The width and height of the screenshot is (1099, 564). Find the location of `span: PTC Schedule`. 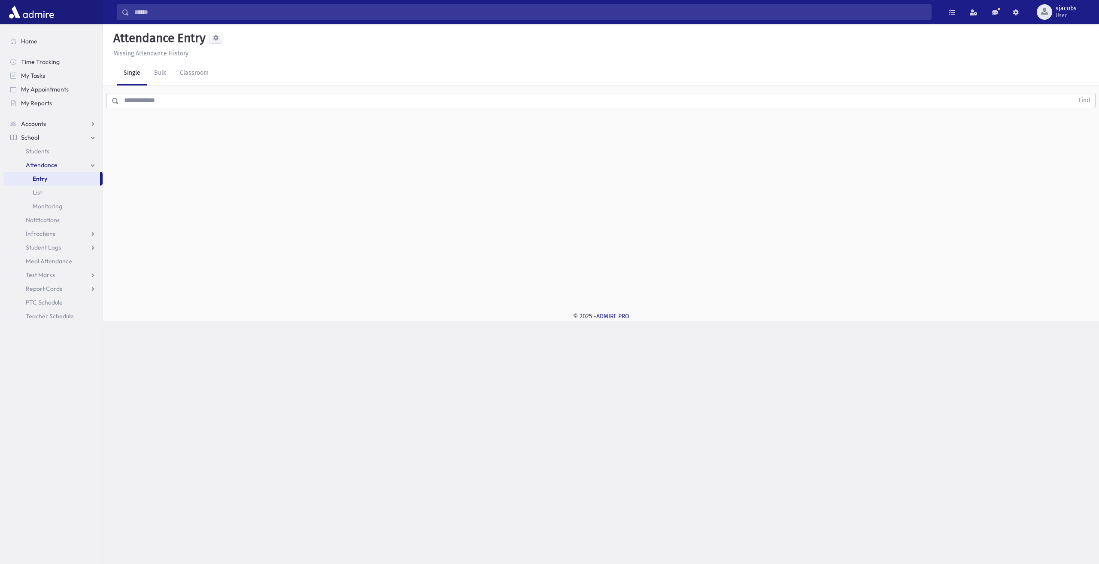

span: PTC Schedule is located at coordinates (44, 302).